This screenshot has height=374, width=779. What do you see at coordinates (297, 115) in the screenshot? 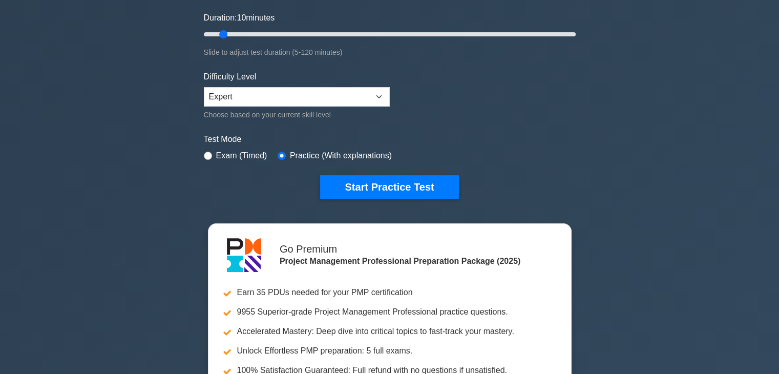
I see `div: Choose based on your current skill level` at bounding box center [297, 115].